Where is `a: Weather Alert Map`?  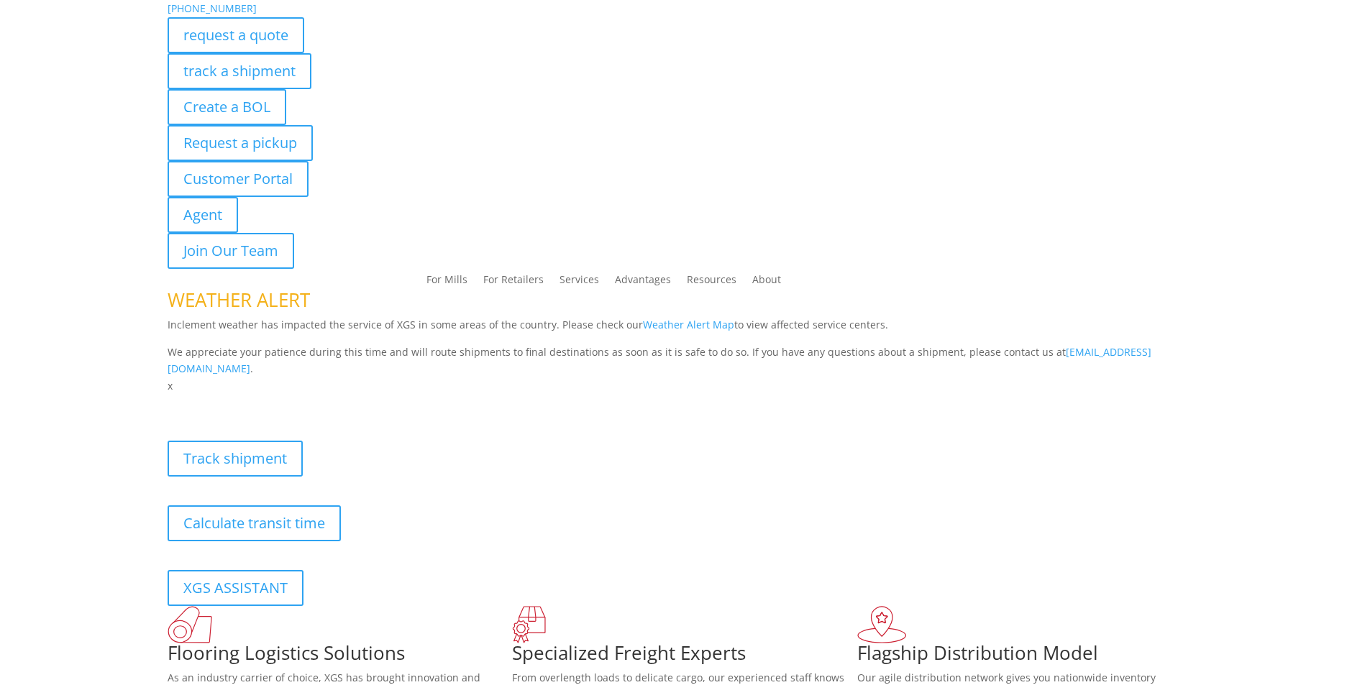 a: Weather Alert Map is located at coordinates (688, 324).